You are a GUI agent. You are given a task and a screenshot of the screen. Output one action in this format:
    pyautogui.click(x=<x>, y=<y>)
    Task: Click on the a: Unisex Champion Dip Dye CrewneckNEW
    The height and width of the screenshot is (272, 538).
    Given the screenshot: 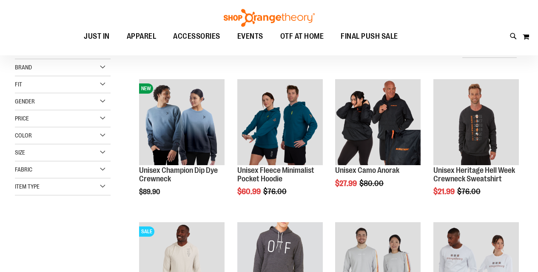 What is the action you would take?
    pyautogui.click(x=182, y=123)
    